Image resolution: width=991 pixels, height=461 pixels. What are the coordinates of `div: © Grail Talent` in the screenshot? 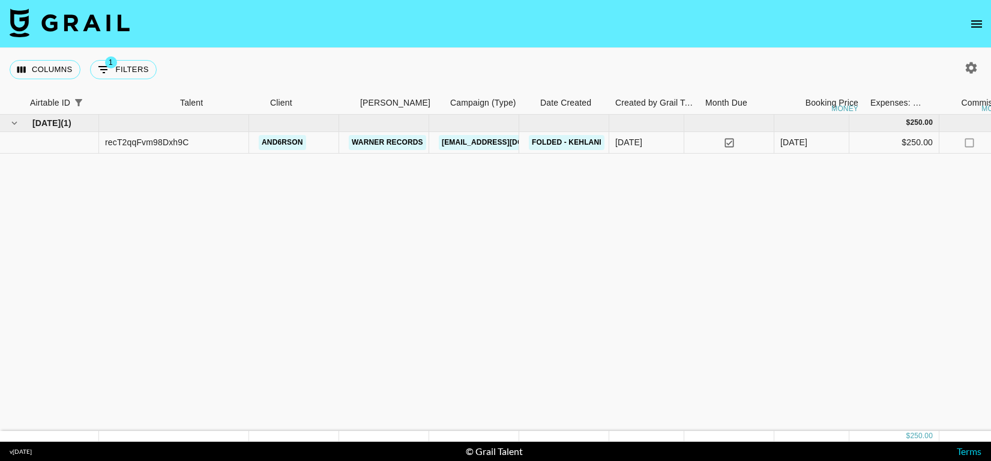 It's located at (494, 451).